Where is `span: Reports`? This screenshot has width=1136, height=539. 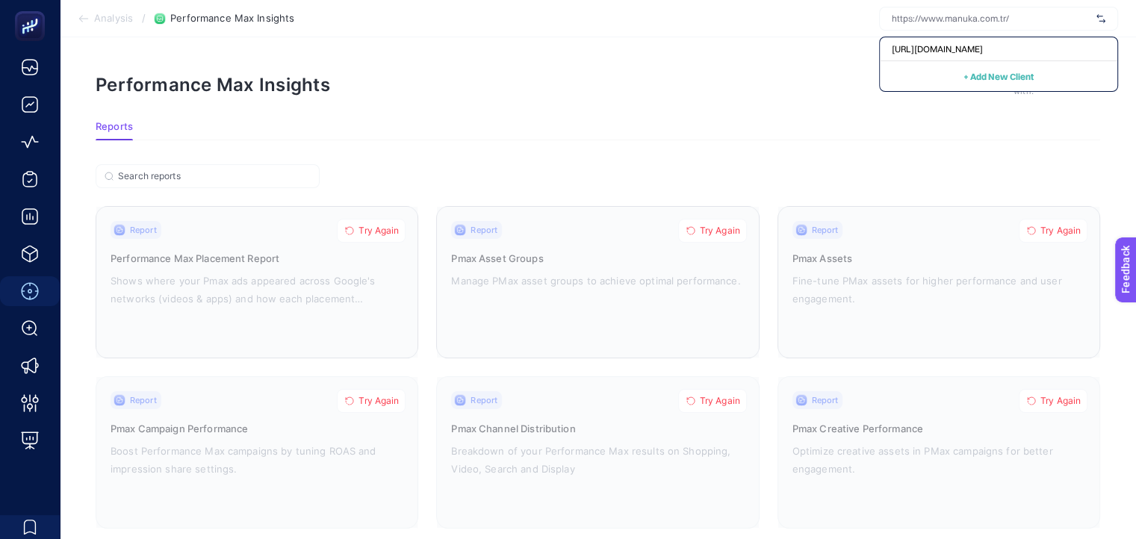
span: Reports is located at coordinates (114, 127).